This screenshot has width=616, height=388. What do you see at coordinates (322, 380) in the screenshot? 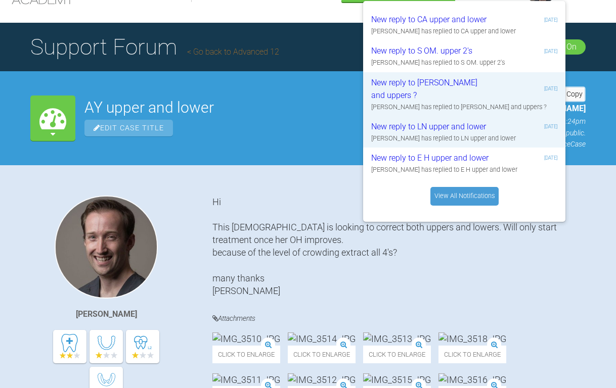
I see `img: IMG_3512.JPG` at bounding box center [322, 380].